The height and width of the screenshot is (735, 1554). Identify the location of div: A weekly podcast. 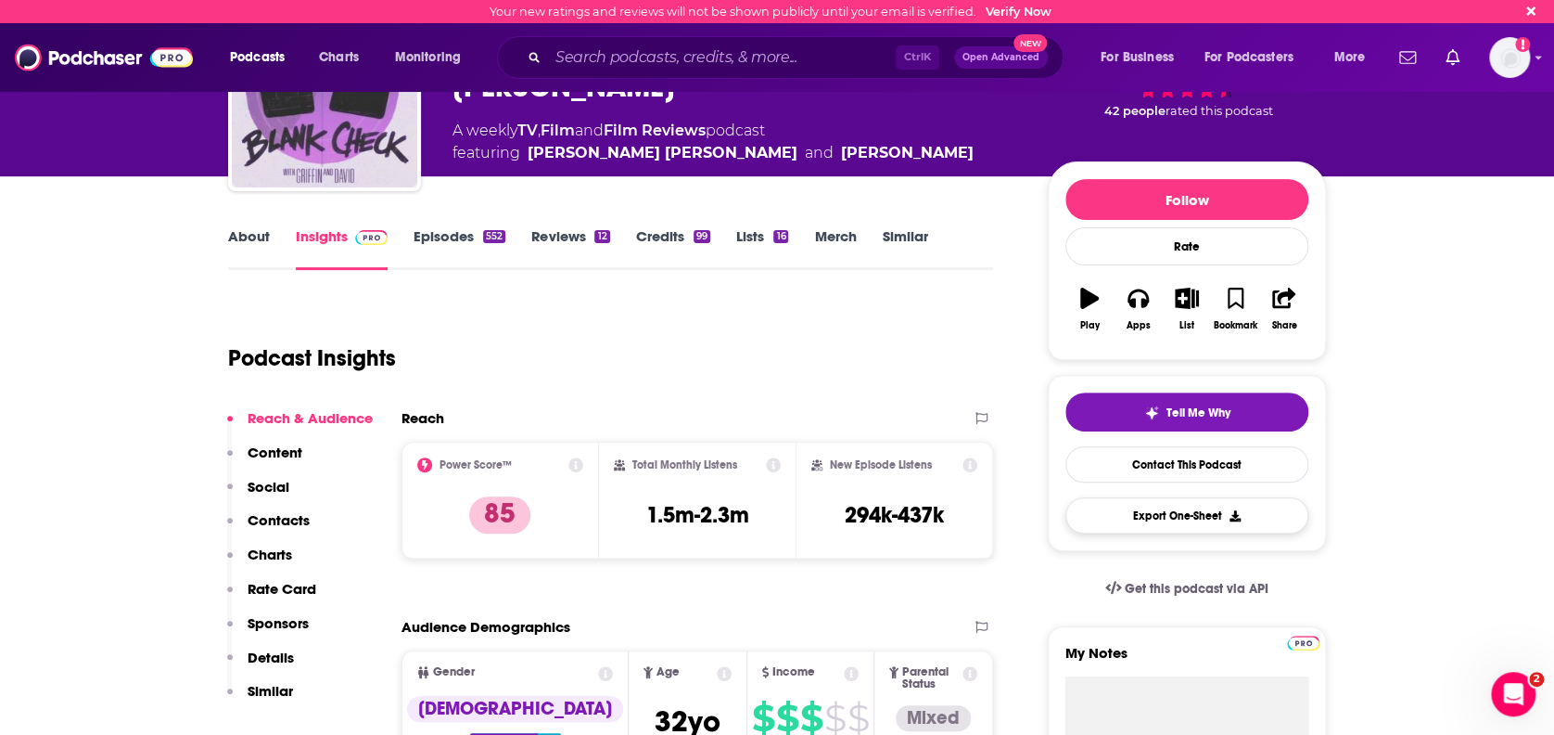
(713, 142).